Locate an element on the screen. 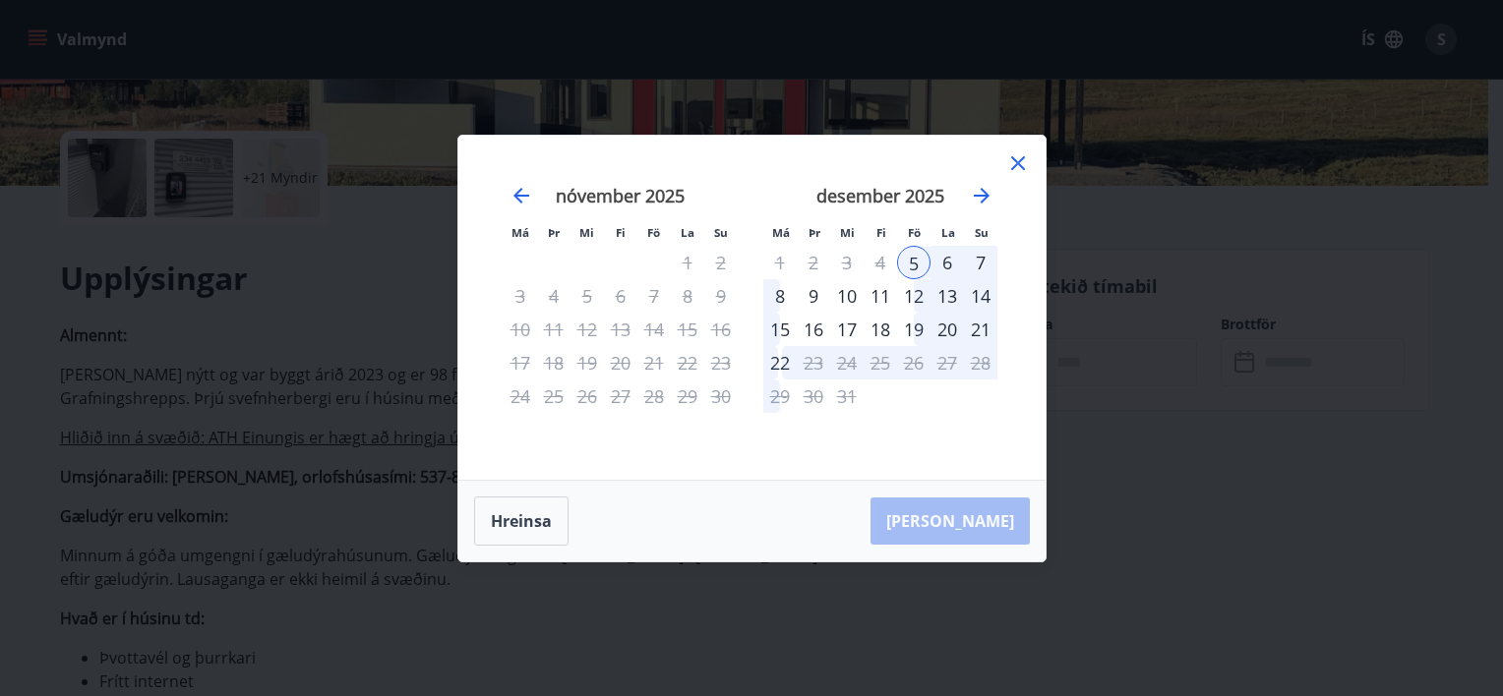 The width and height of the screenshot is (1503, 696). div: 18 is located at coordinates (880, 329).